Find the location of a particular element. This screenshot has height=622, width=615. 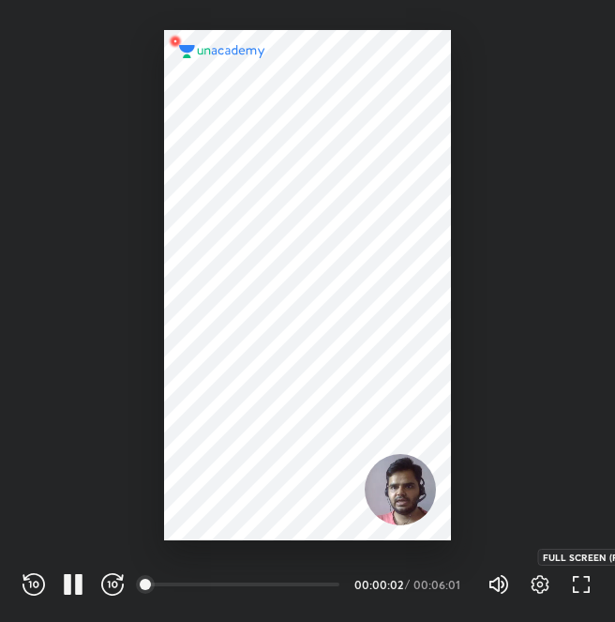

div: 00:00:02 is located at coordinates (378, 584).